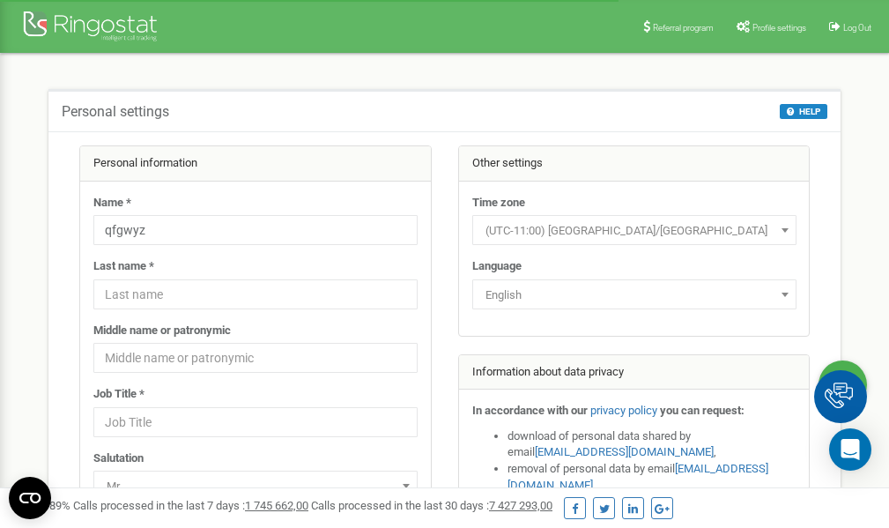  What do you see at coordinates (256, 230) in the screenshot?
I see `input: Name` at bounding box center [256, 230].